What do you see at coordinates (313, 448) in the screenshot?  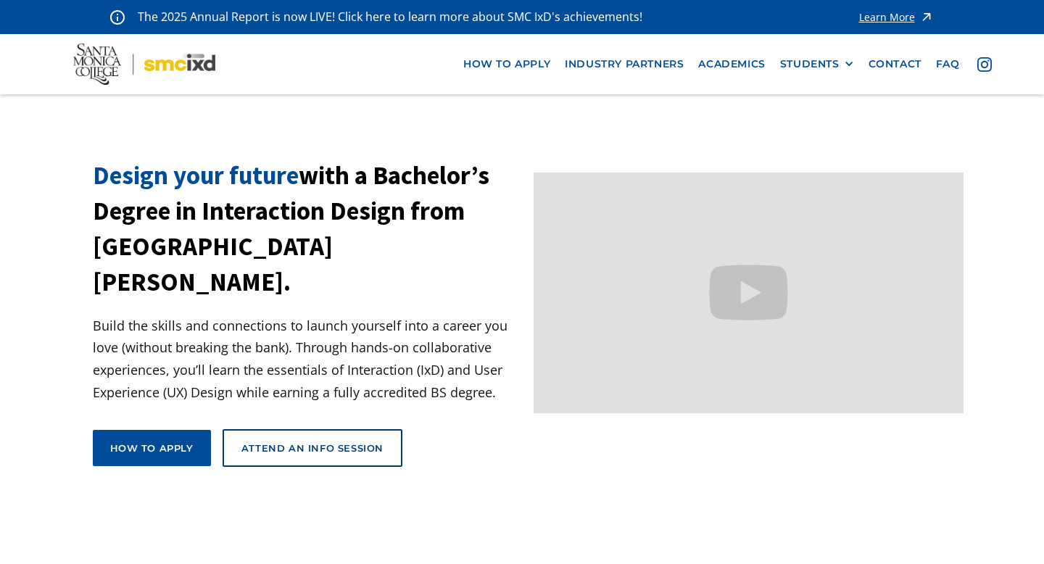 I see `a: Attend an Info Session` at bounding box center [313, 448].